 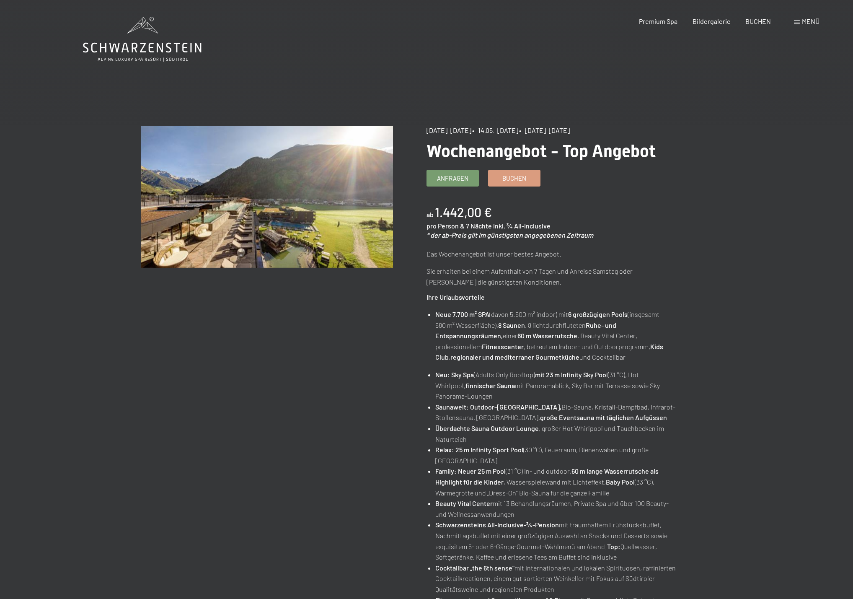 What do you see at coordinates (455, 374) in the screenshot?
I see `strong: Neu: Sky Spa` at bounding box center [455, 374].